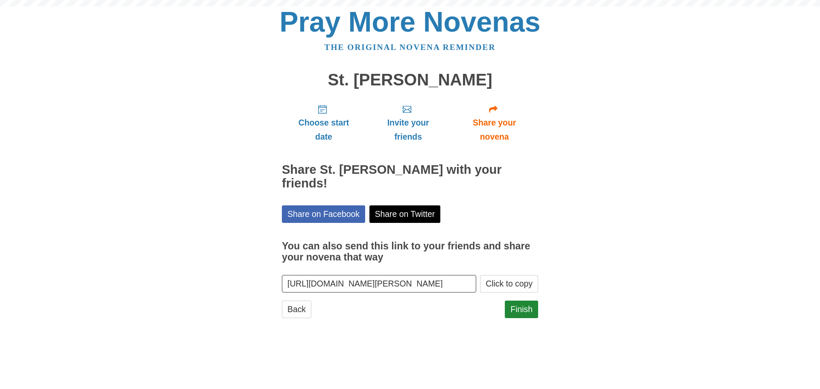 The height and width of the screenshot is (389, 820). I want to click on span: Share your novena, so click(494, 130).